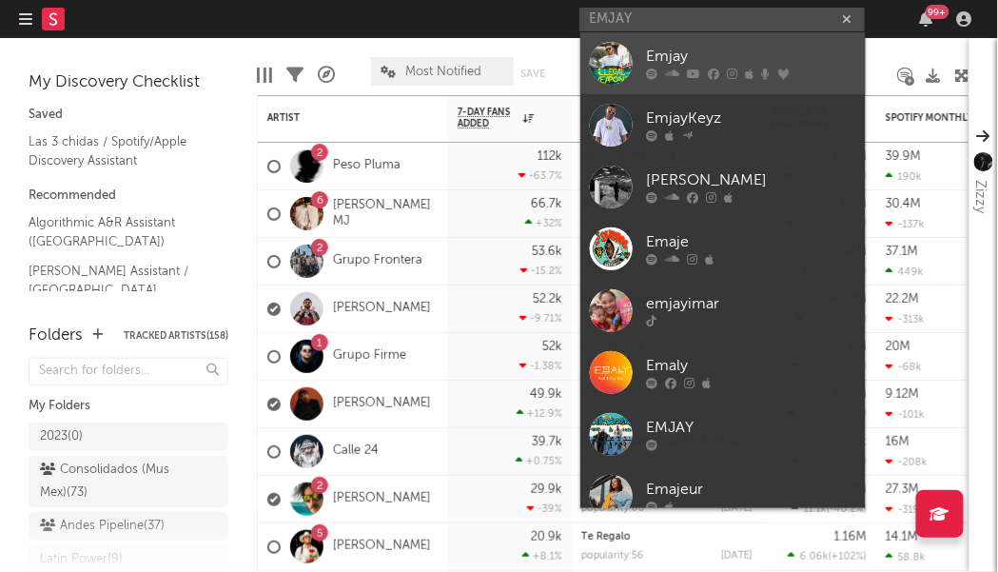  What do you see at coordinates (904, 176) in the screenshot?
I see `div: 190k` at bounding box center [904, 176].